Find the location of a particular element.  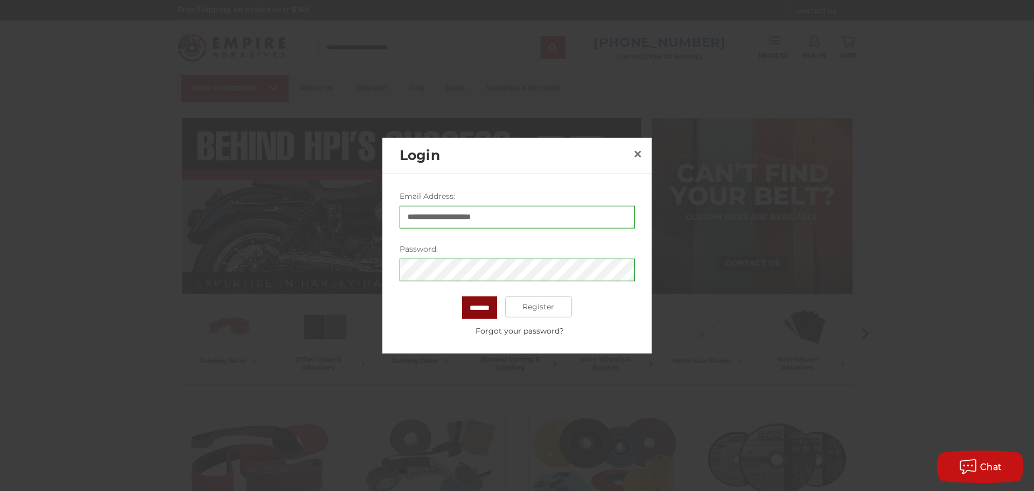

label: Password: is located at coordinates (517, 248).